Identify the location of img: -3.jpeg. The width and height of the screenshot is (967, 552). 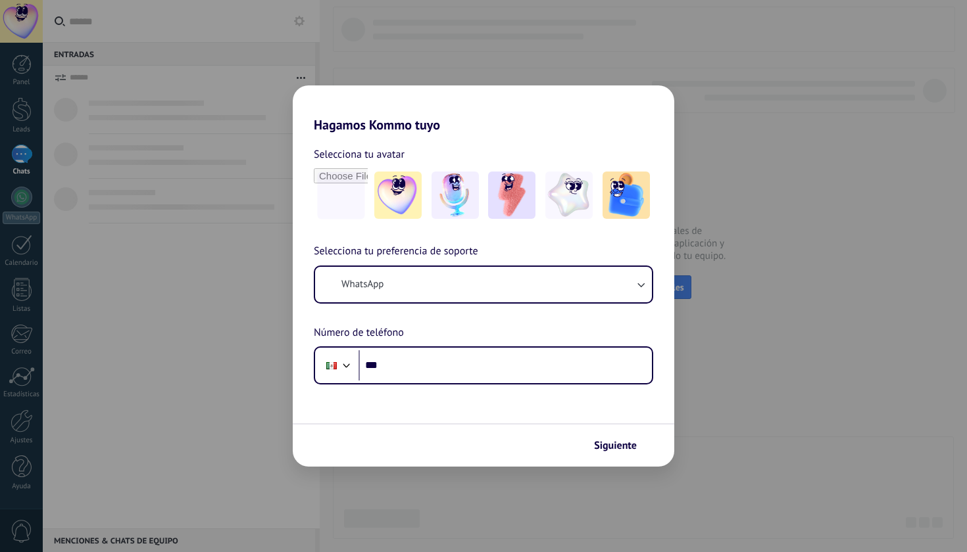
(512, 195).